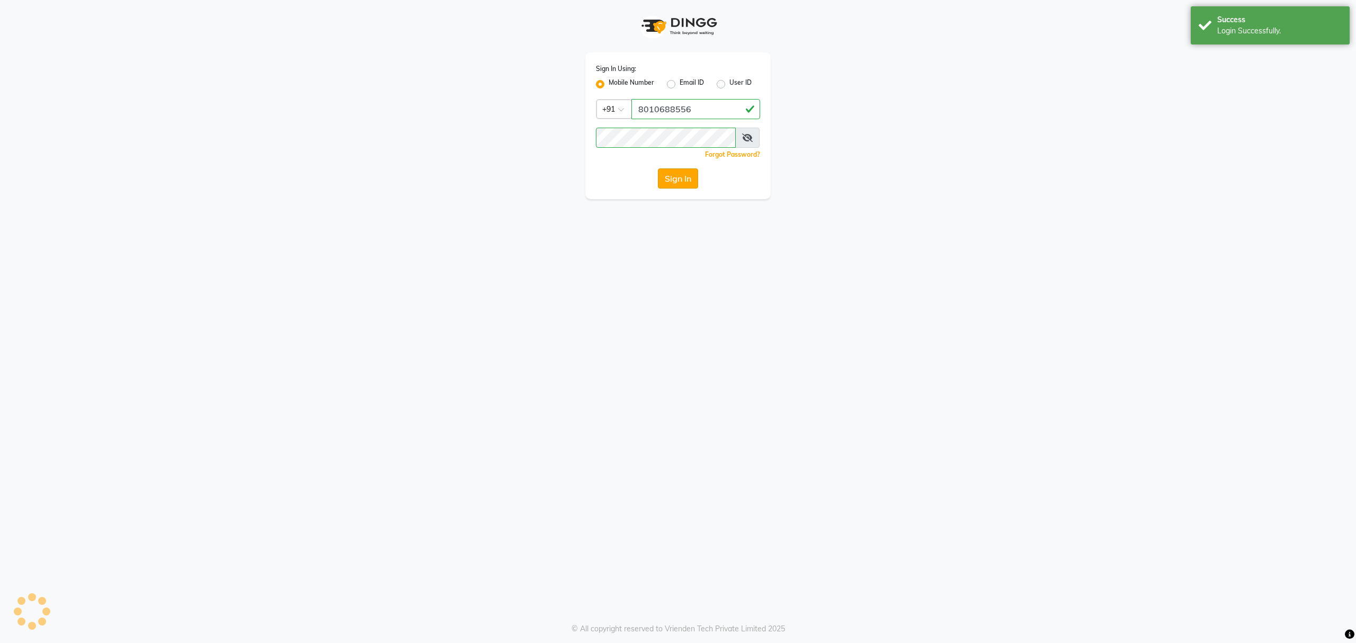 The width and height of the screenshot is (1356, 643). Describe the element at coordinates (692, 84) in the screenshot. I see `label: Email ID` at that location.